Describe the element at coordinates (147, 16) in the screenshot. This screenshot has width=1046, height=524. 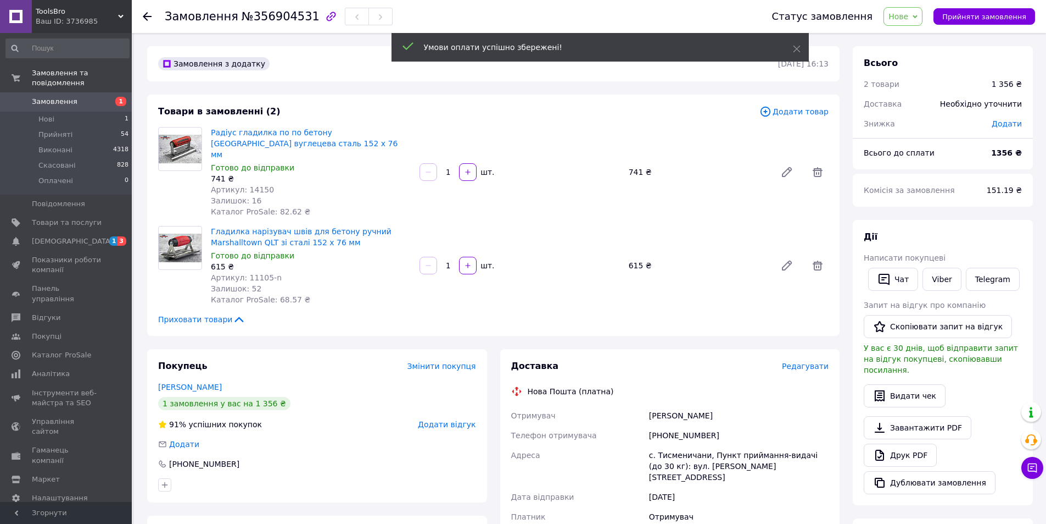
I see `div: Повернутися назад` at that location.